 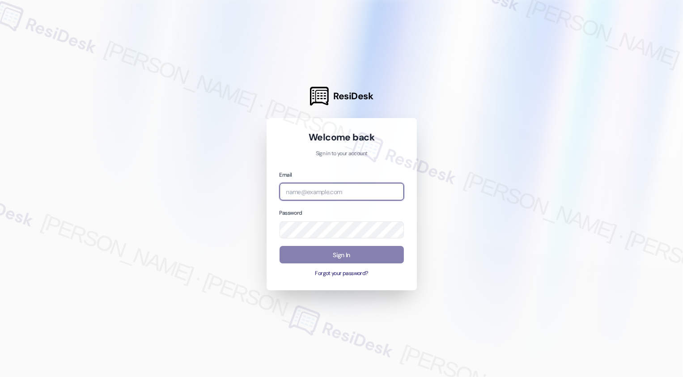 What do you see at coordinates (291, 213) in the screenshot?
I see `label: Password` at bounding box center [291, 213].